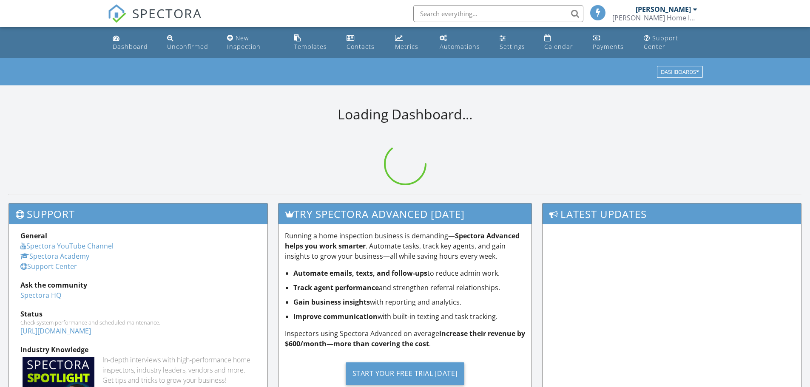 The width and height of the screenshot is (810, 387). Describe the element at coordinates (41, 296) in the screenshot. I see `a: Spectora HQ` at that location.